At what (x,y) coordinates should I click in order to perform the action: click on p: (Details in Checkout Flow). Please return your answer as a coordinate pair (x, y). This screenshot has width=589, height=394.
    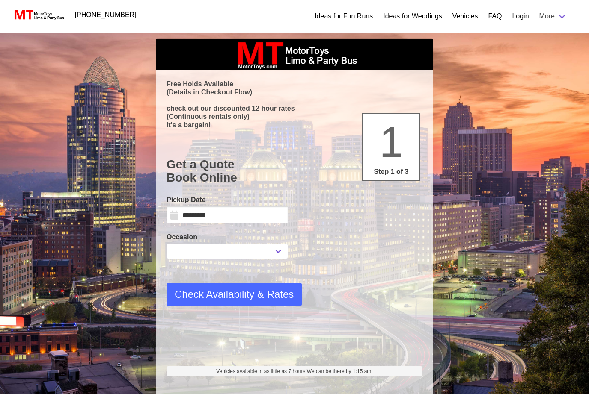
    Looking at the image, I should click on (294, 92).